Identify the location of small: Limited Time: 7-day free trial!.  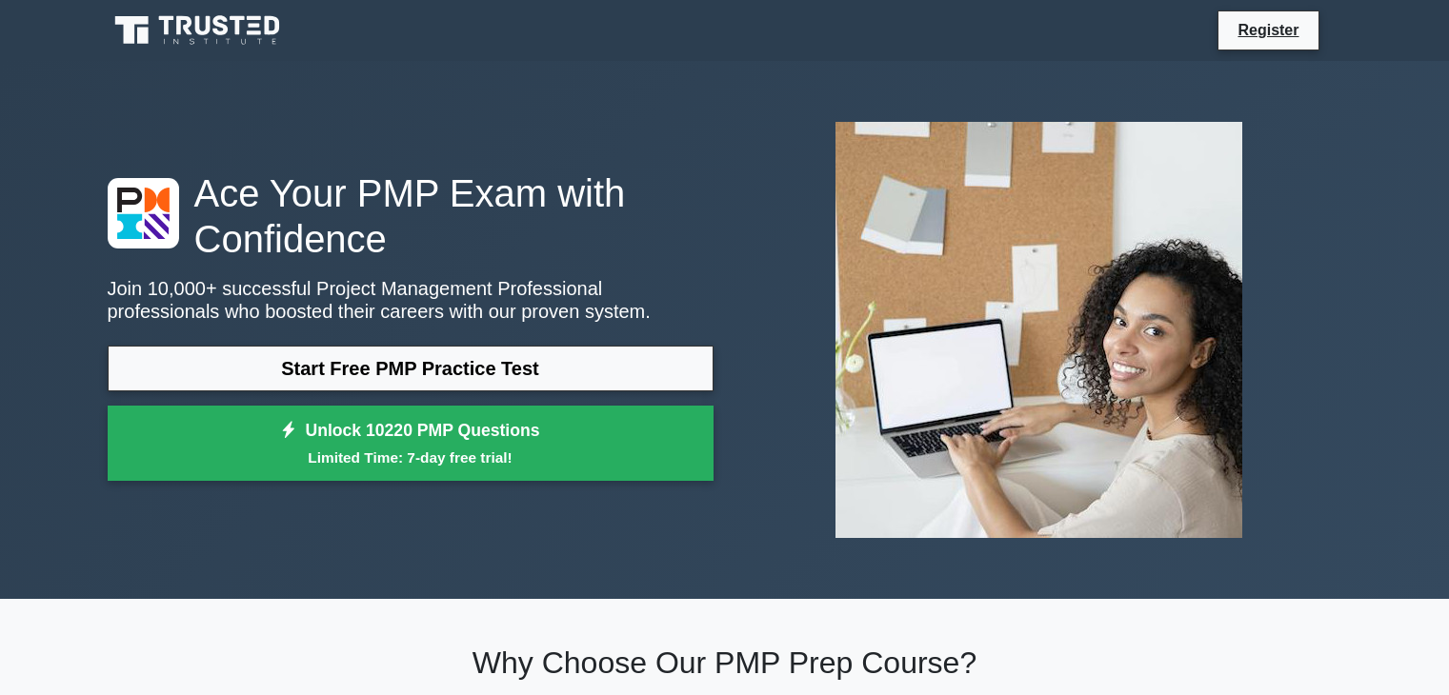
(411, 457).